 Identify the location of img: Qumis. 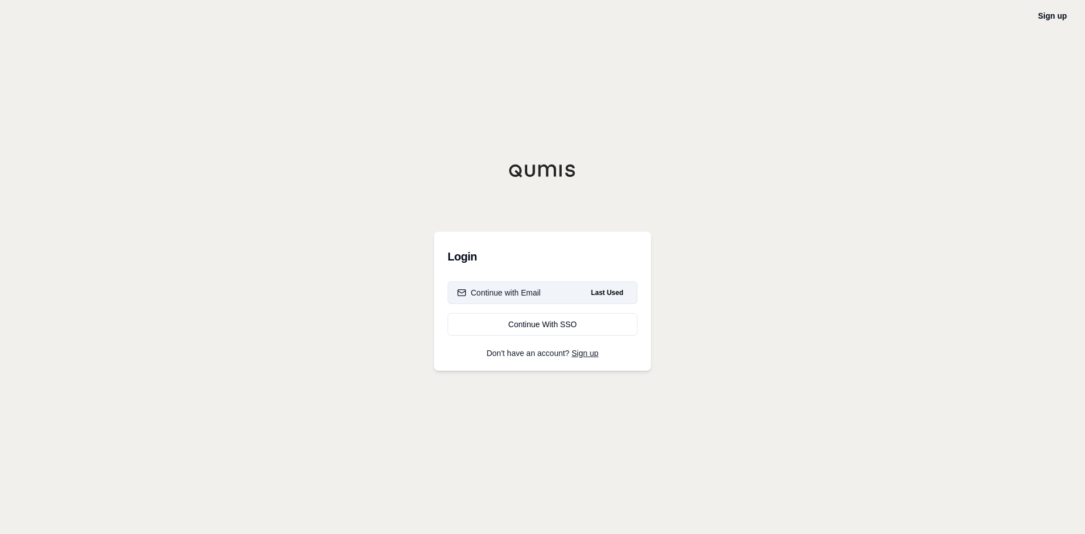
(543, 171).